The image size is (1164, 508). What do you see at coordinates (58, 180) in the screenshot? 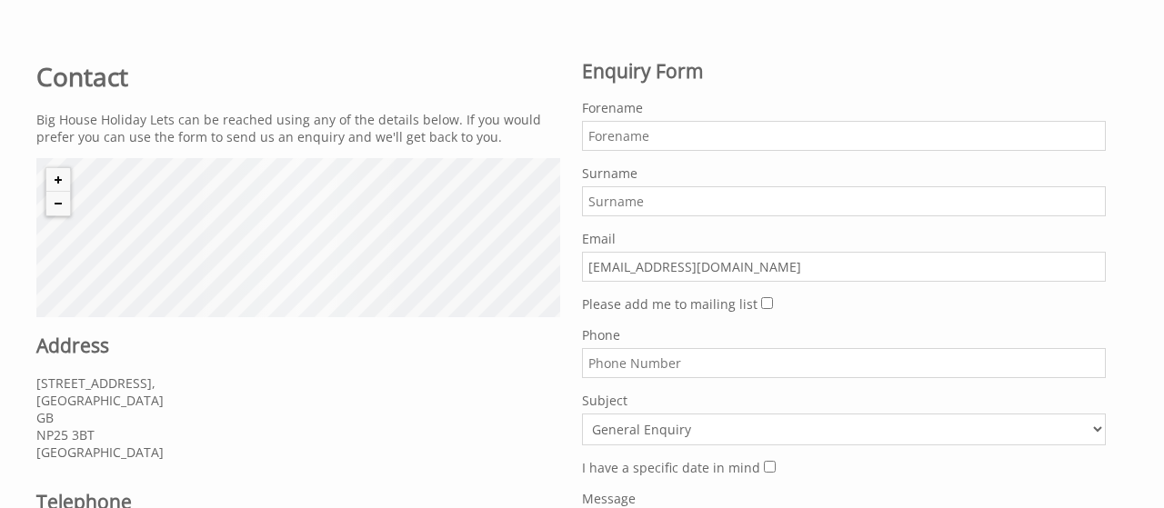
I see `button: Zoom in` at bounding box center [58, 180].